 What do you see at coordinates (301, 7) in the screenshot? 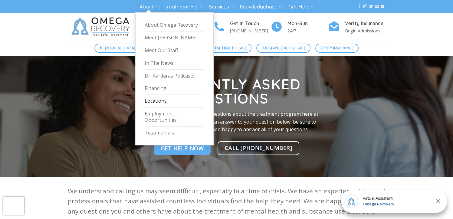
I see `a: Get Help` at bounding box center [301, 7].